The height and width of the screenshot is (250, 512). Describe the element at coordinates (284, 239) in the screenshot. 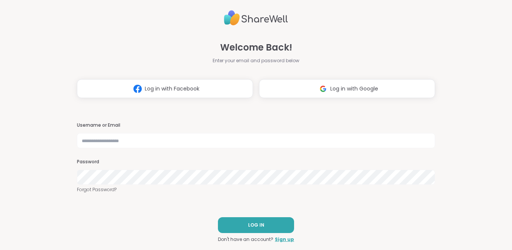

I see `a: Sign up` at that location.